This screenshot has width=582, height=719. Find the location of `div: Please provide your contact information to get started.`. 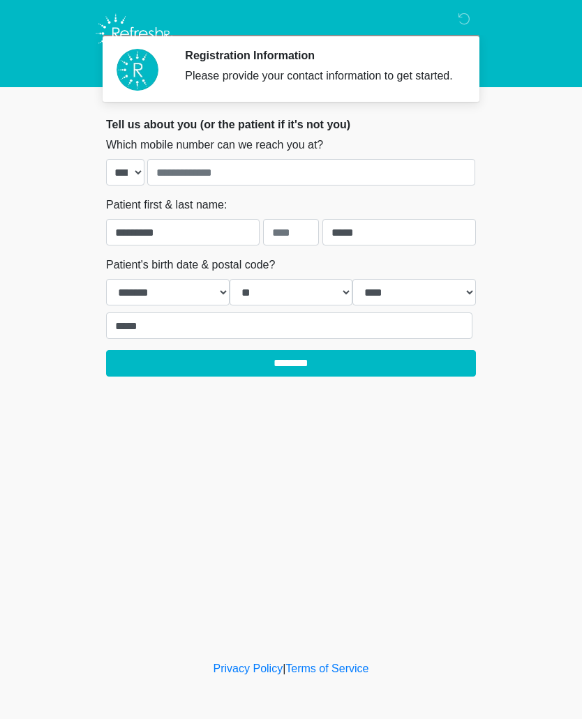

div: Please provide your contact information to get started. is located at coordinates (320, 76).